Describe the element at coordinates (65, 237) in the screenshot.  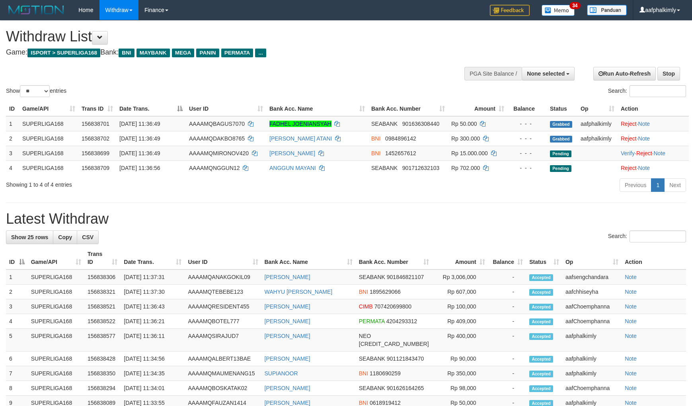
I see `a: Copy` at that location.